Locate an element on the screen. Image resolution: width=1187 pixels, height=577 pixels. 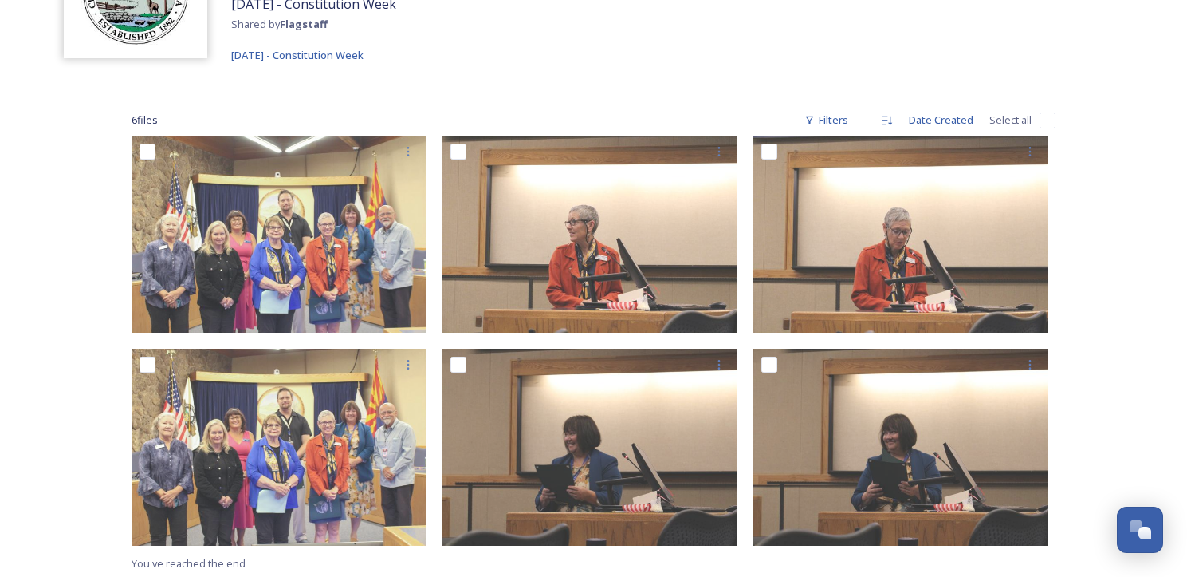
span: Shared by is located at coordinates (279, 24).